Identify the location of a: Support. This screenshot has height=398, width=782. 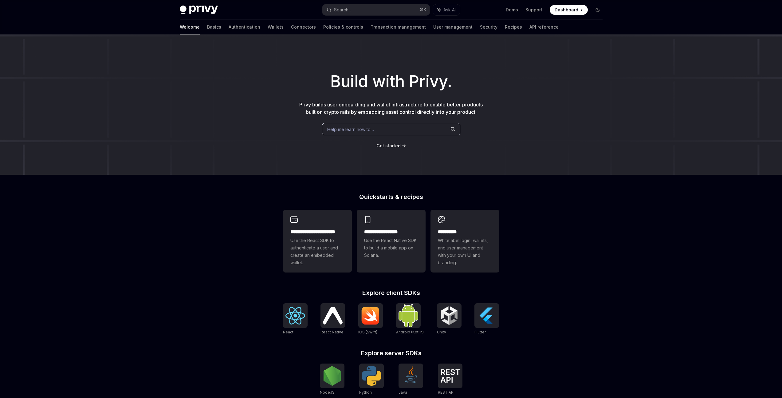
(534, 10).